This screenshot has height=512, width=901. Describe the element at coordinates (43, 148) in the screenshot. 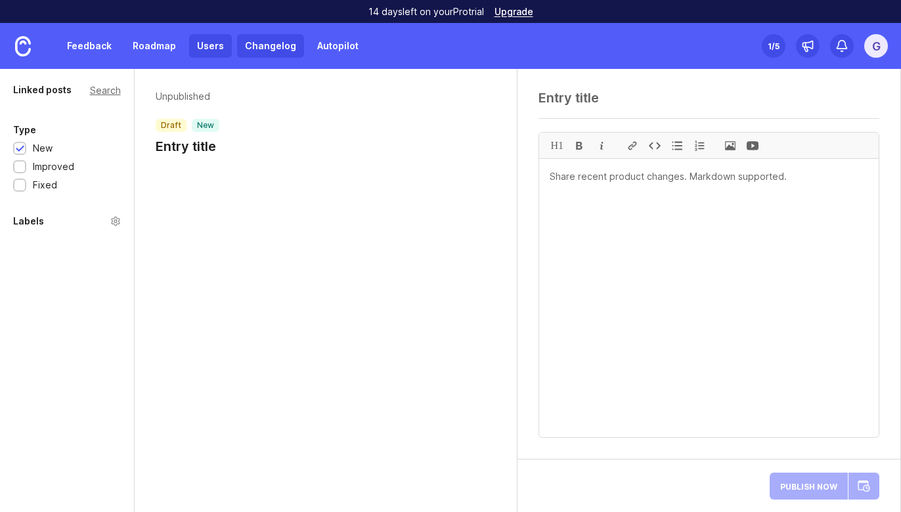

I see `div: New` at that location.